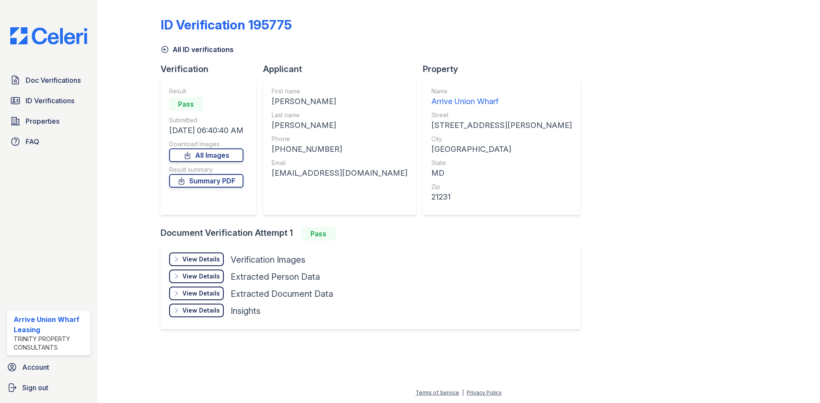 The height and width of the screenshot is (403, 820). Describe the element at coordinates (50, 101) in the screenshot. I see `span: ID Verifications` at that location.